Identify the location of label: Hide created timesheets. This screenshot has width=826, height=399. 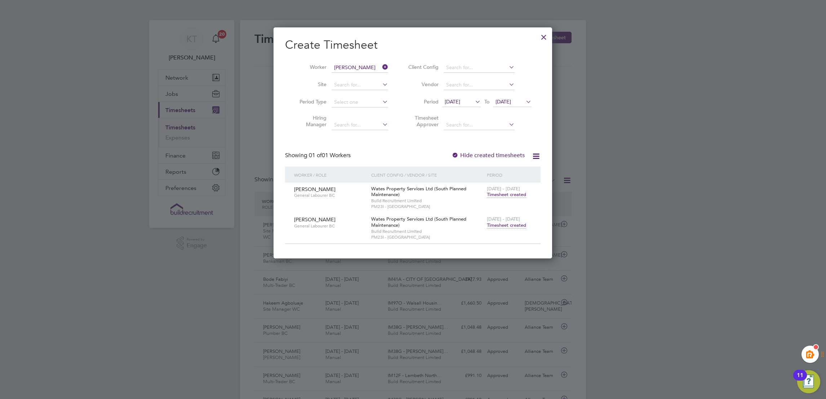
(488, 155).